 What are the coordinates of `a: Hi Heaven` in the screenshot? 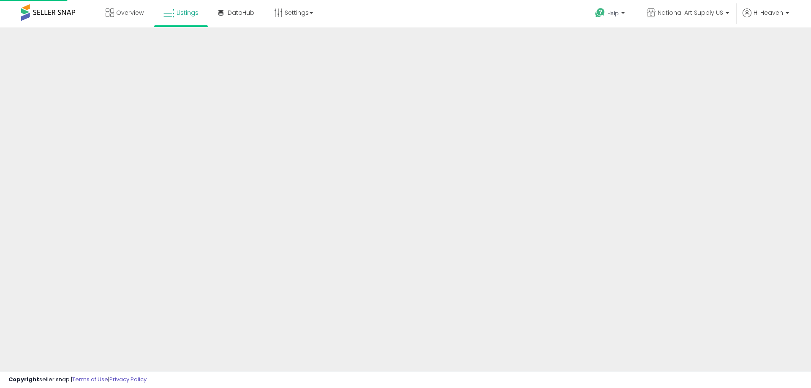 It's located at (766, 18).